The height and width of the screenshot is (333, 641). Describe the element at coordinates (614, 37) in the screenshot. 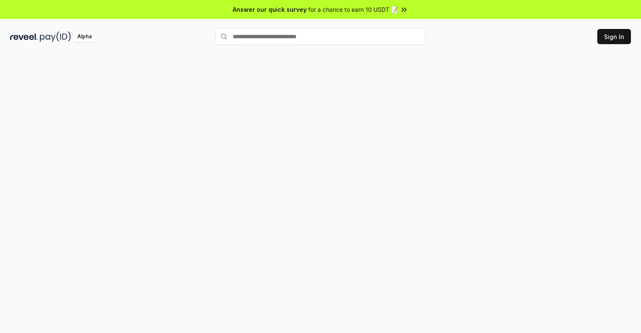

I see `button: Sign In` at that location.